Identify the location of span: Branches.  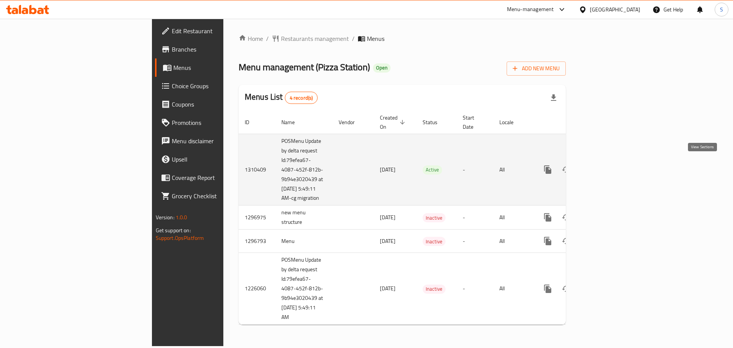
(220, 49).